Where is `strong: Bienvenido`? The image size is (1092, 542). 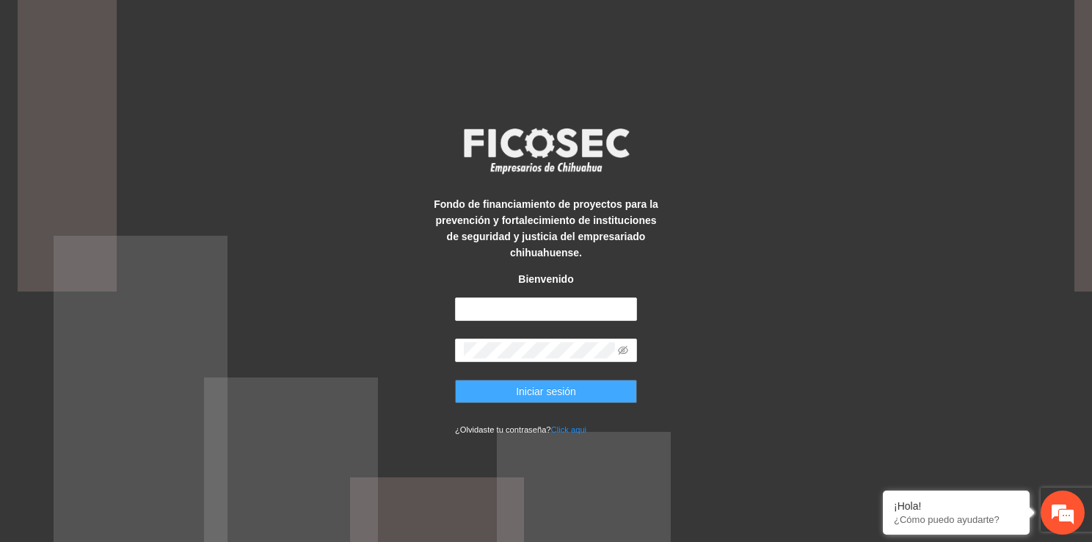
strong: Bienvenido is located at coordinates (545, 279).